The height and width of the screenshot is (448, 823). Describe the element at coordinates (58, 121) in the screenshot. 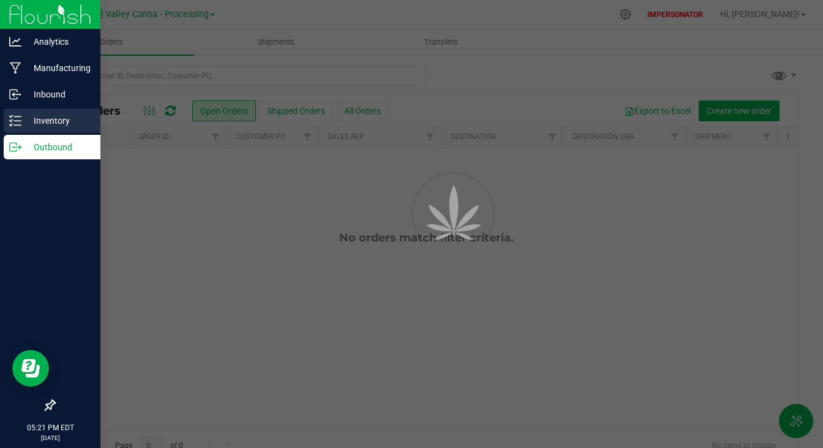

I see `p: Inventory` at that location.